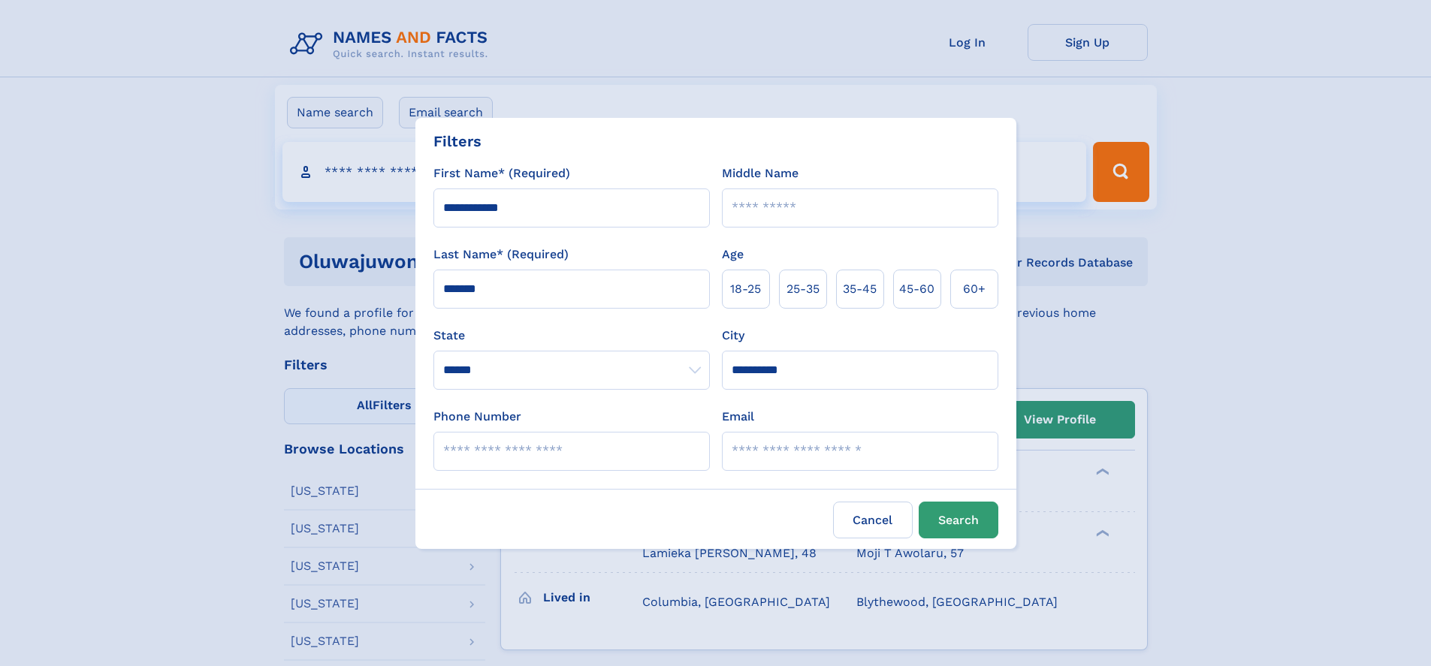  Describe the element at coordinates (572, 336) in the screenshot. I see `label: State` at that location.